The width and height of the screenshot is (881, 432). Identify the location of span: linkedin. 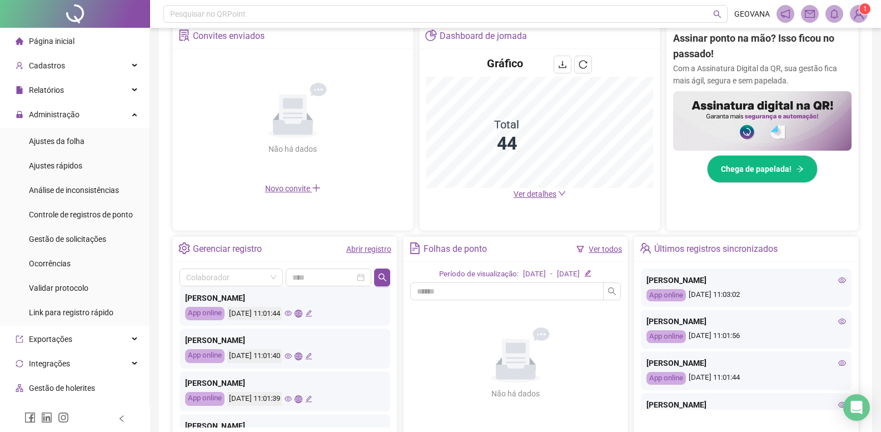
(47, 417).